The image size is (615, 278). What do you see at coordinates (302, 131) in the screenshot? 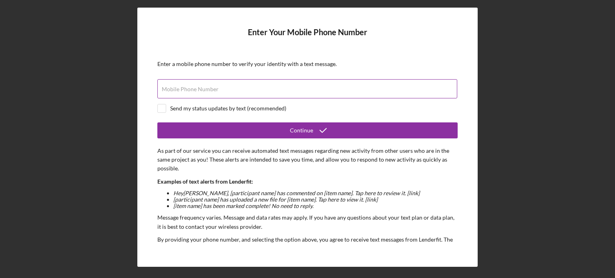
I see `div: Continue` at bounding box center [302, 131].